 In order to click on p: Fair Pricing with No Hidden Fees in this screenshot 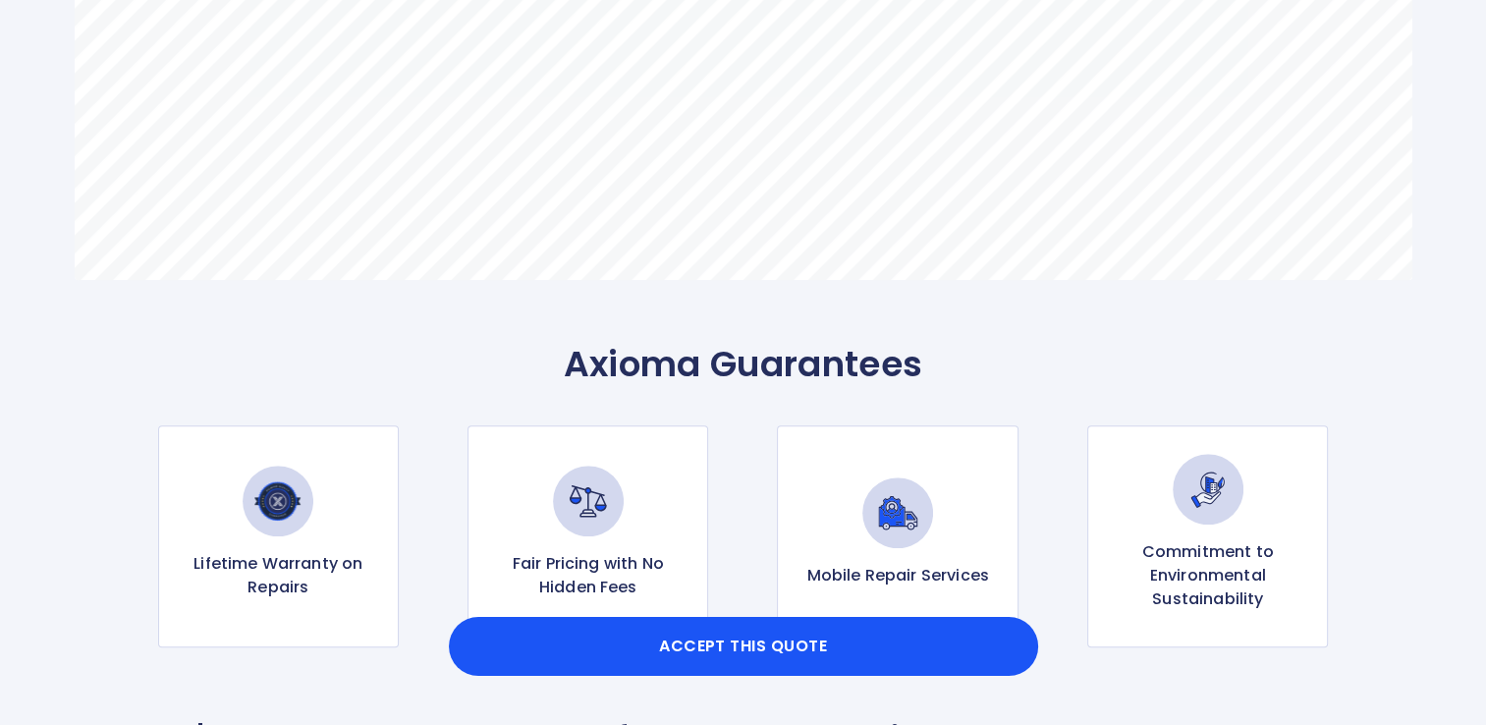, I will do `click(587, 576)`.